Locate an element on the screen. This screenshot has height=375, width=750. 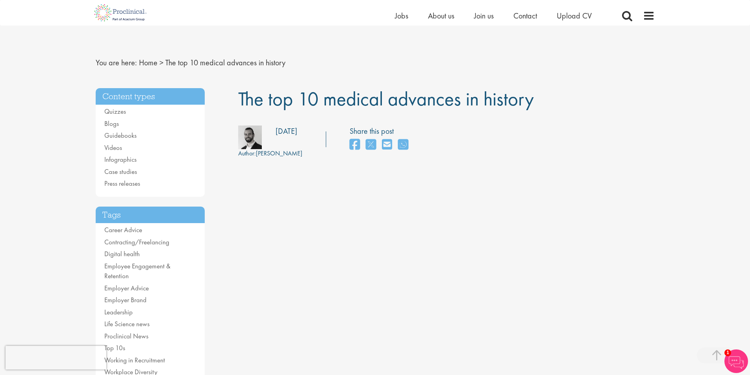
span: You are here: is located at coordinates (116, 63).